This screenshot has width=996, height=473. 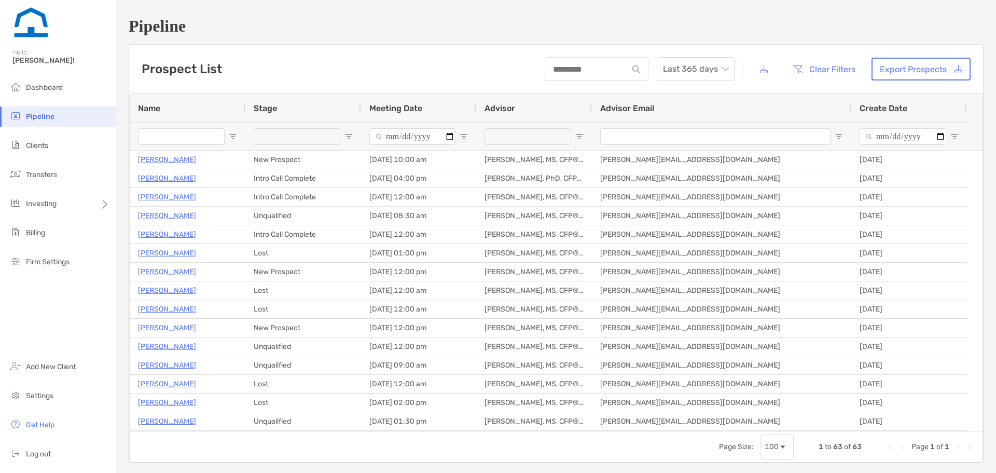 What do you see at coordinates (396, 108) in the screenshot?
I see `span: Meeting Date` at bounding box center [396, 108].